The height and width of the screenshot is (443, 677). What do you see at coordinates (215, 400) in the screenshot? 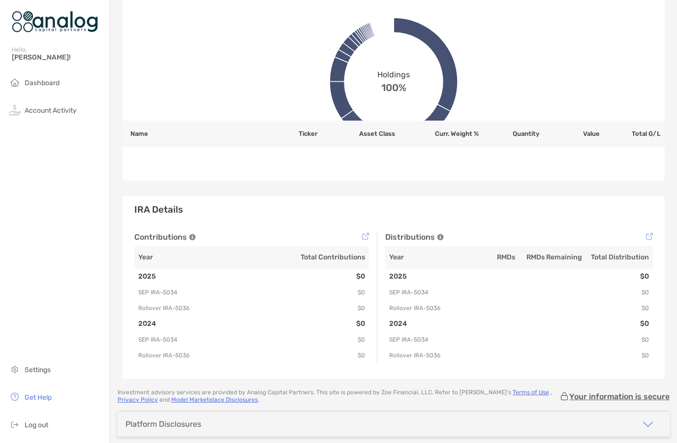
I see `a: Model Marketplace Disclosures` at bounding box center [215, 400].